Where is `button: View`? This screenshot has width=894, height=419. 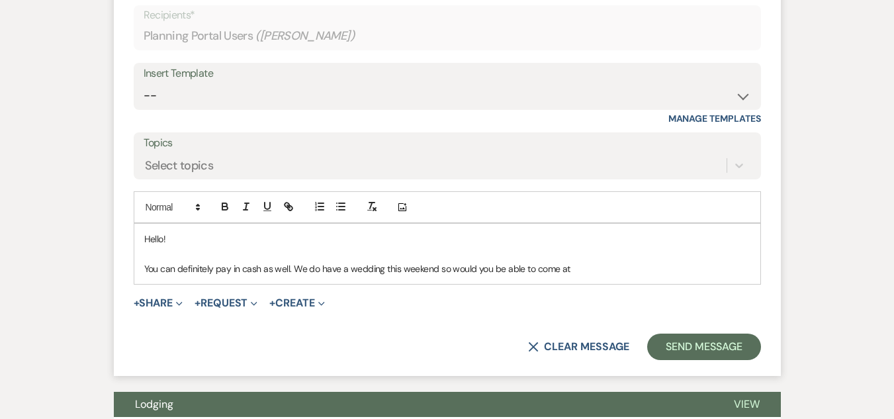
button: View is located at coordinates (747, 405).